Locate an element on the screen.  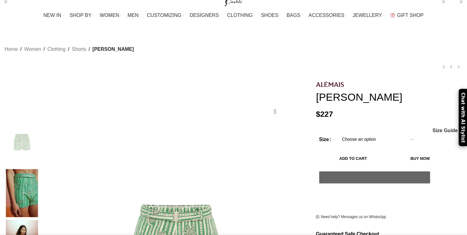
a: Need help? Messages us on WhatsApp is located at coordinates (351, 218).